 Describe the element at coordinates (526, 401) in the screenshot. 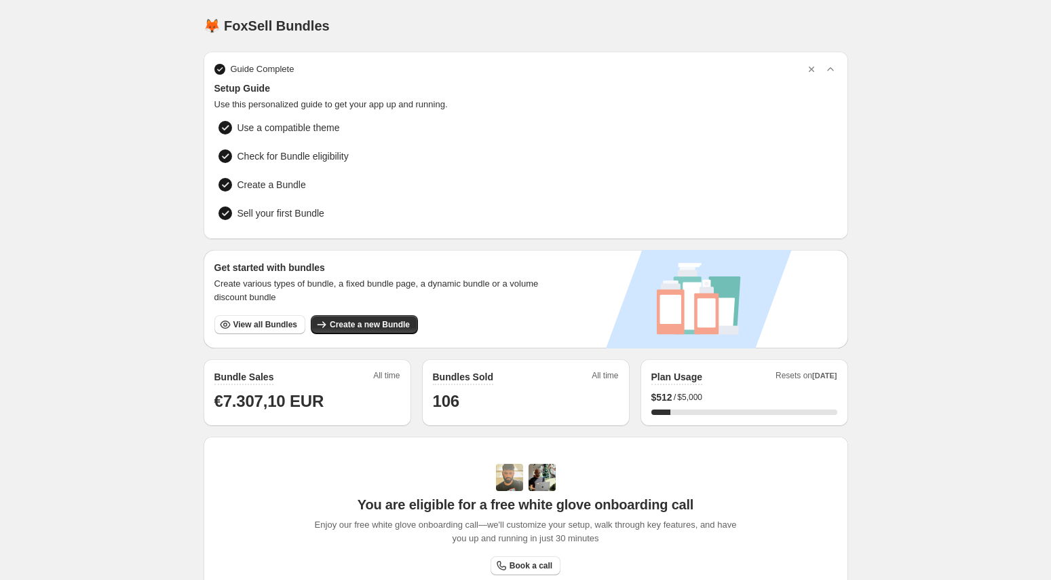

I see `h1: 106` at that location.